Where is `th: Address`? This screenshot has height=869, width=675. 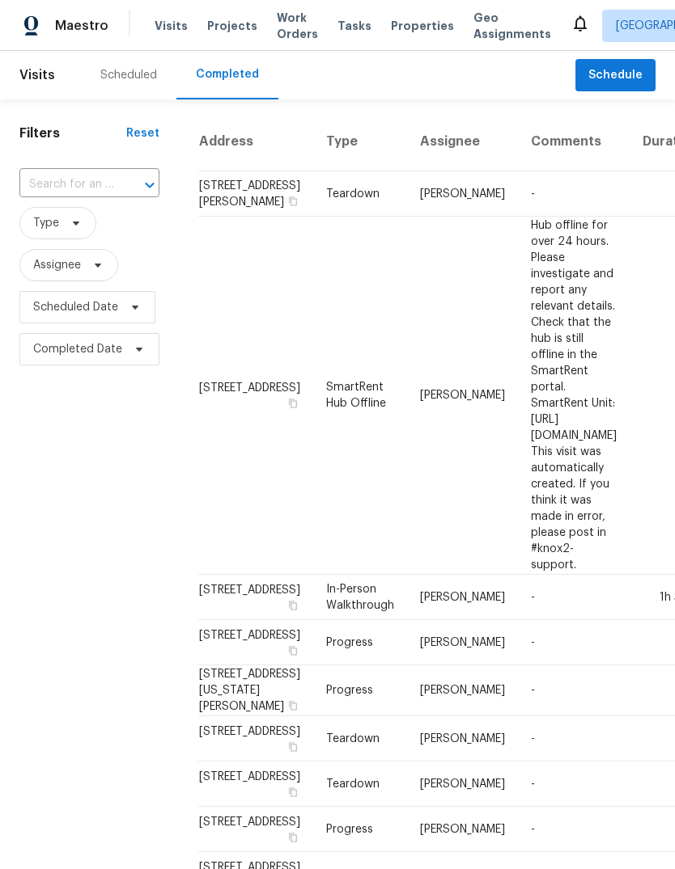 th: Address is located at coordinates (256, 142).